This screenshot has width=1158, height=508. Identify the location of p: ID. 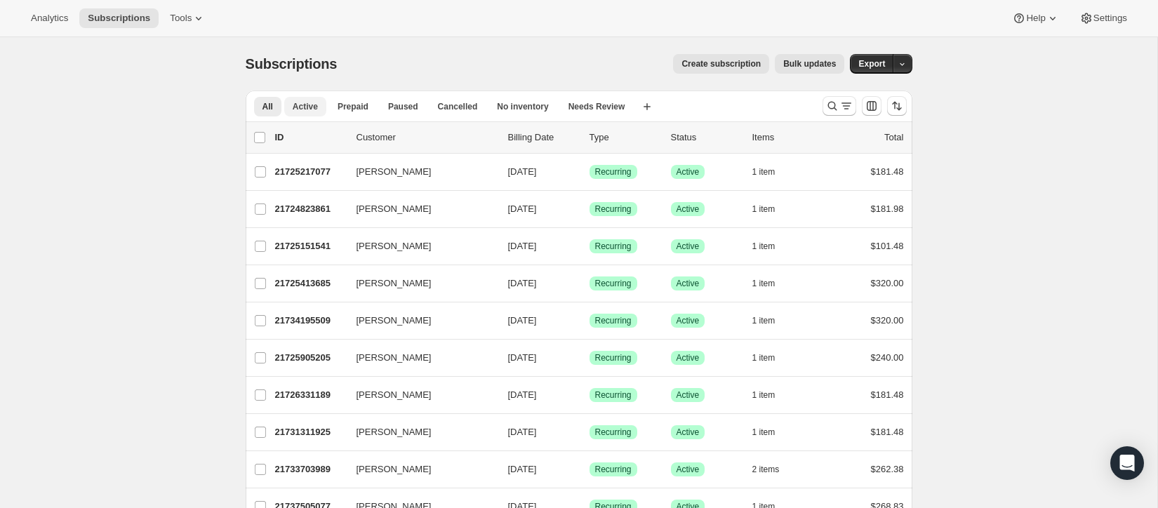
(310, 138).